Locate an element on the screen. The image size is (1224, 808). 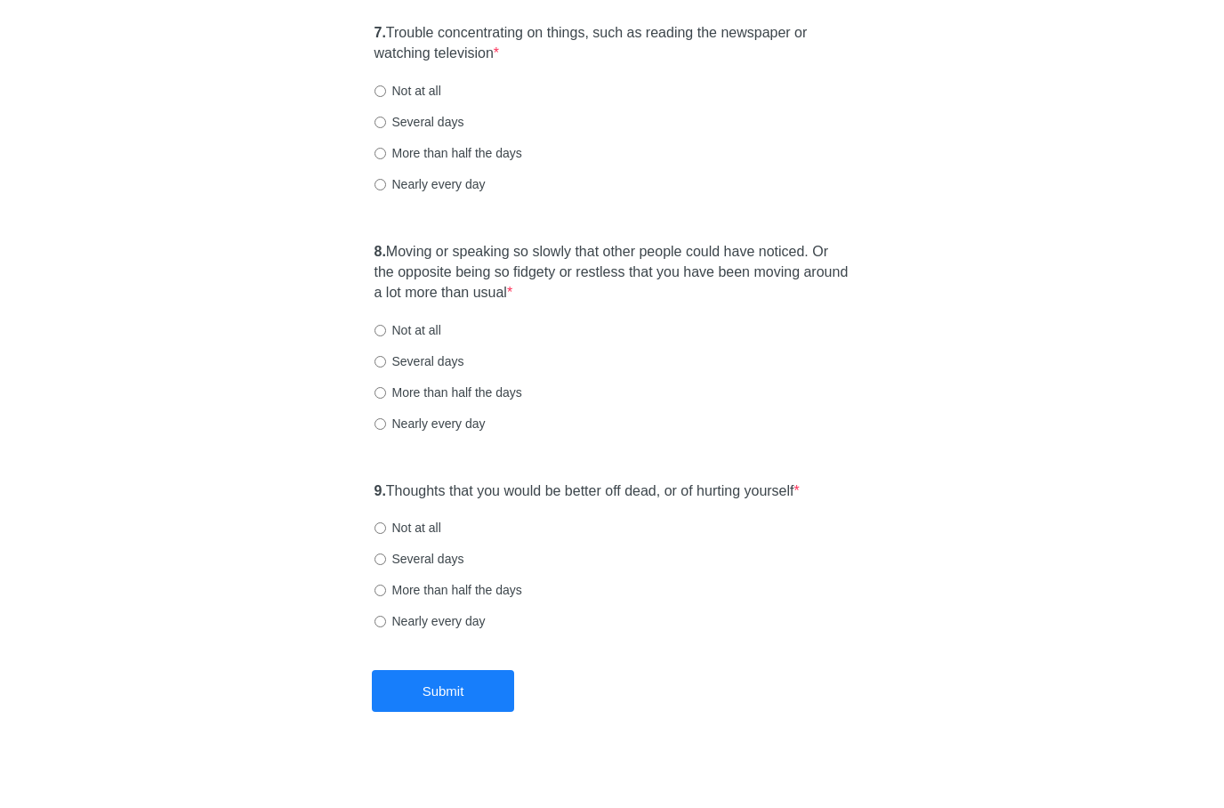
label: Moving or speaking so slowly that other people could have noticed. Or the opposite being so fidge... is located at coordinates (612, 272).